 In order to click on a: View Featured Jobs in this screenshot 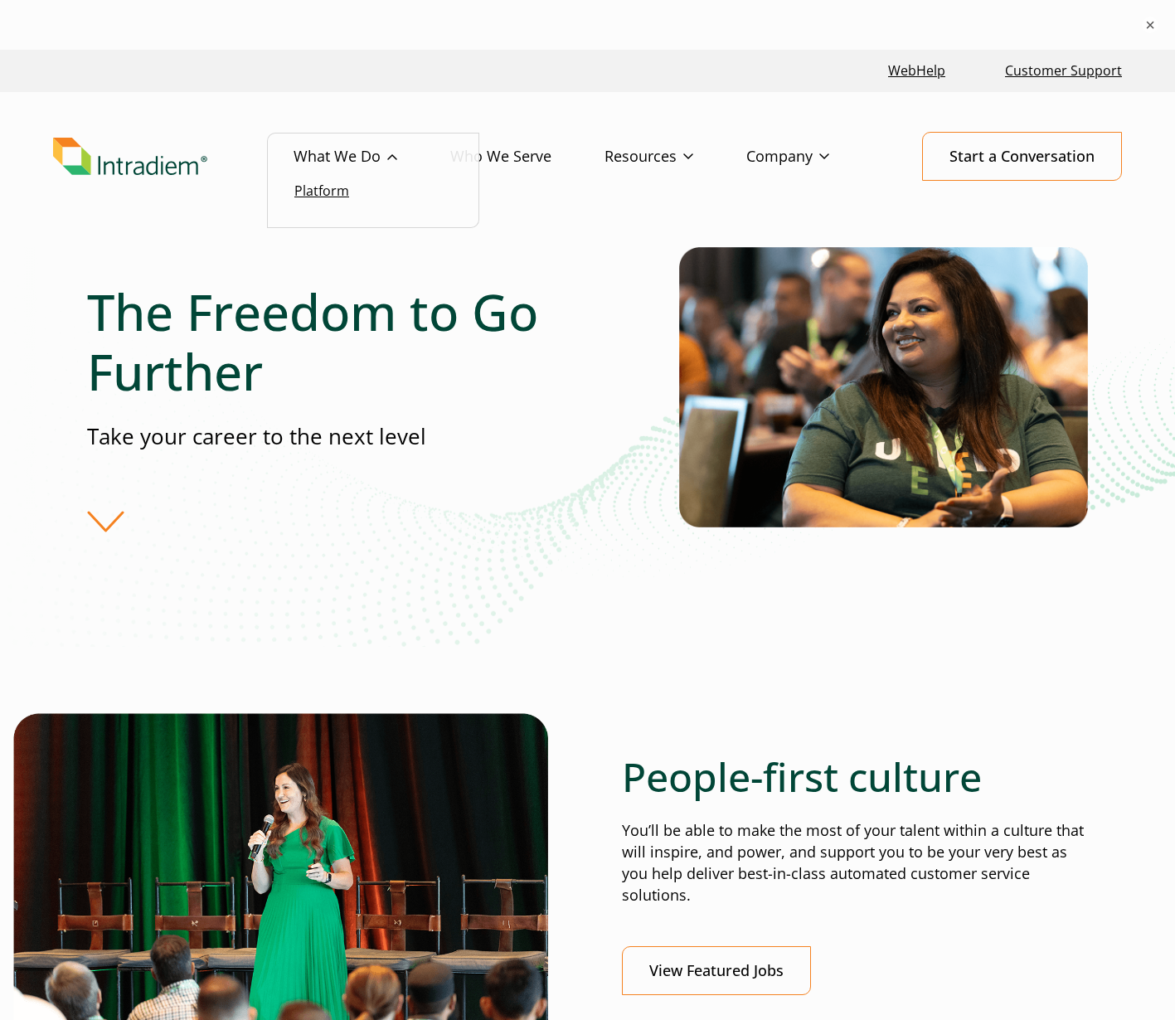, I will do `click(716, 970)`.